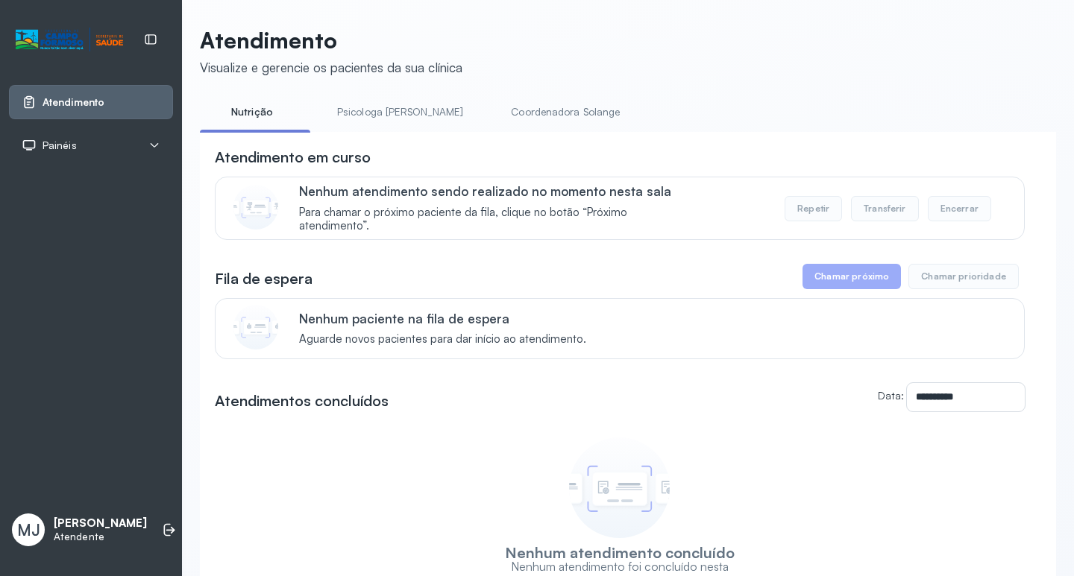 The height and width of the screenshot is (576, 1074). What do you see at coordinates (959, 209) in the screenshot?
I see `button: Encerrar` at bounding box center [959, 209].